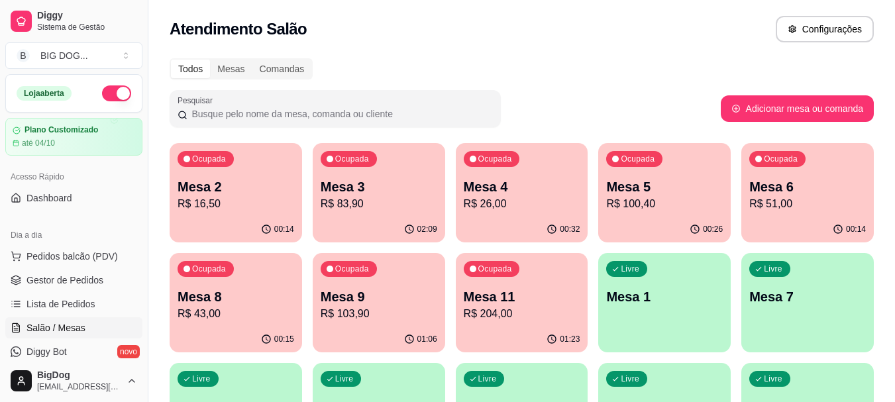 The image size is (895, 402). Describe the element at coordinates (117, 93) in the screenshot. I see `button: Alterar Status` at that location.